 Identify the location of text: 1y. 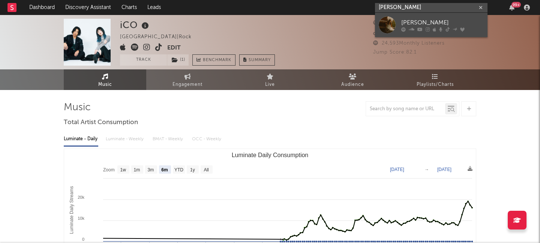
(192, 170).